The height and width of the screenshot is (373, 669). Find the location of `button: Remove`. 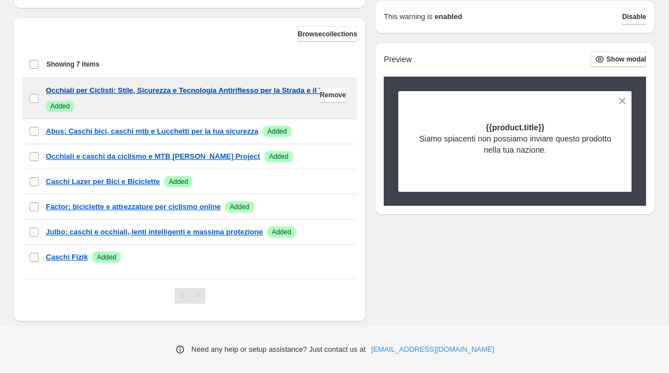

button: Remove is located at coordinates (333, 95).